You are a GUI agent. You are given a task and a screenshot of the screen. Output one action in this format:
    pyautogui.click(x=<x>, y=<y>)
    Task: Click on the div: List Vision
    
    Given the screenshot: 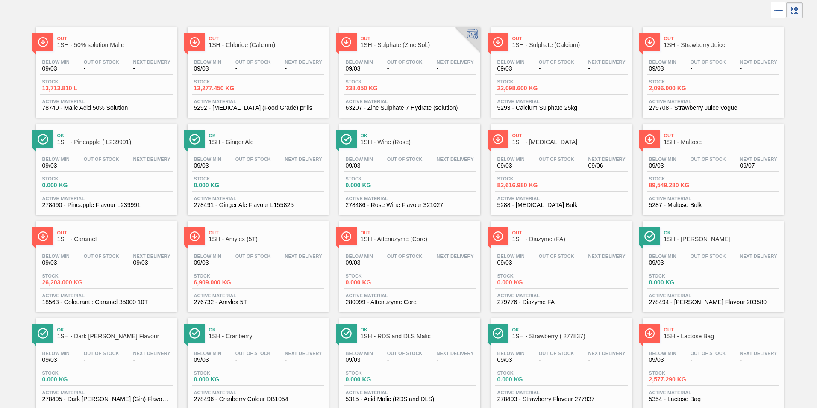 What is the action you would take?
    pyautogui.click(x=779, y=10)
    